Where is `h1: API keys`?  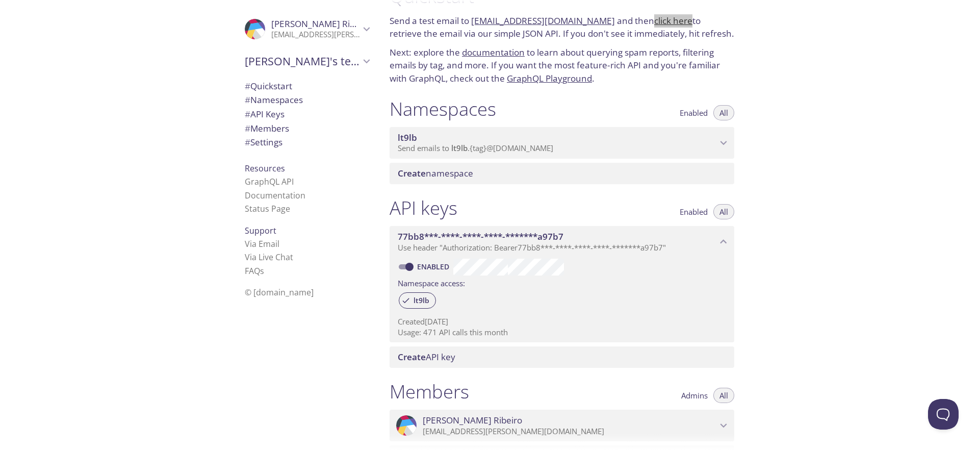
h1: API keys is located at coordinates (423, 207).